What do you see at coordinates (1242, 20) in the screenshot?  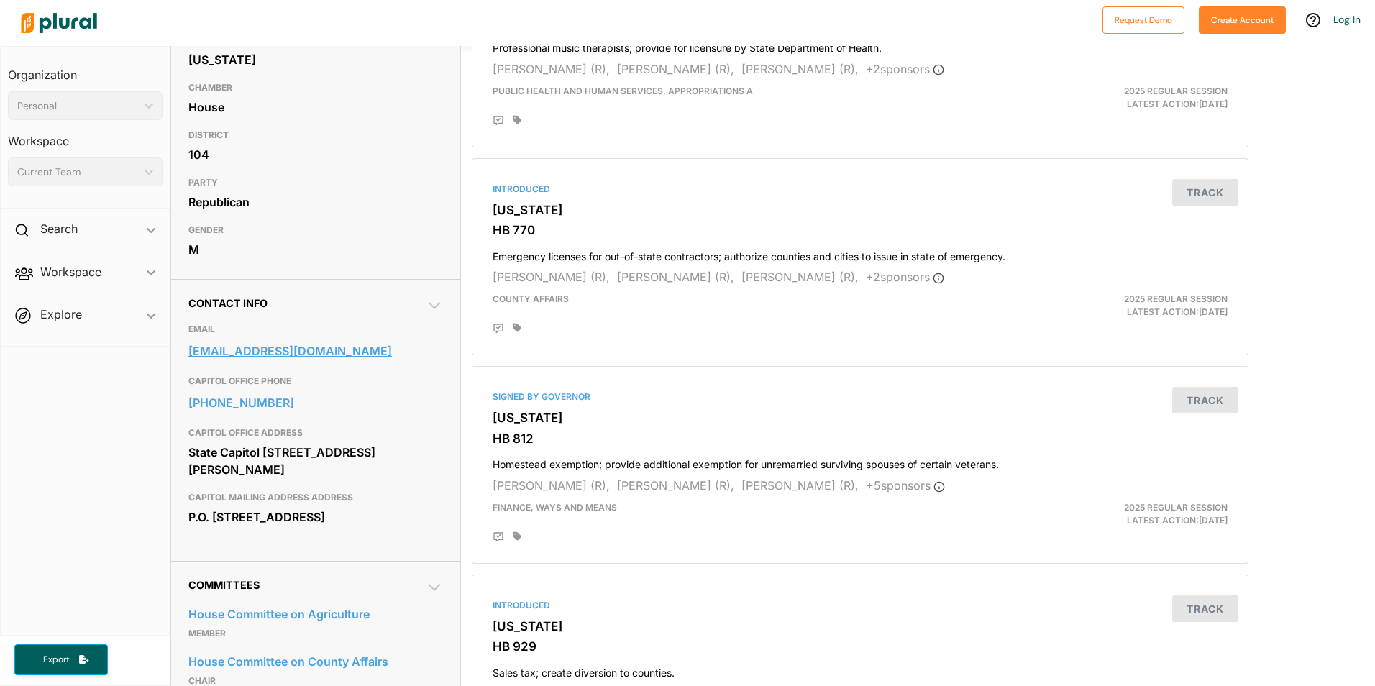 I see `button: Create Account` at bounding box center [1242, 20].